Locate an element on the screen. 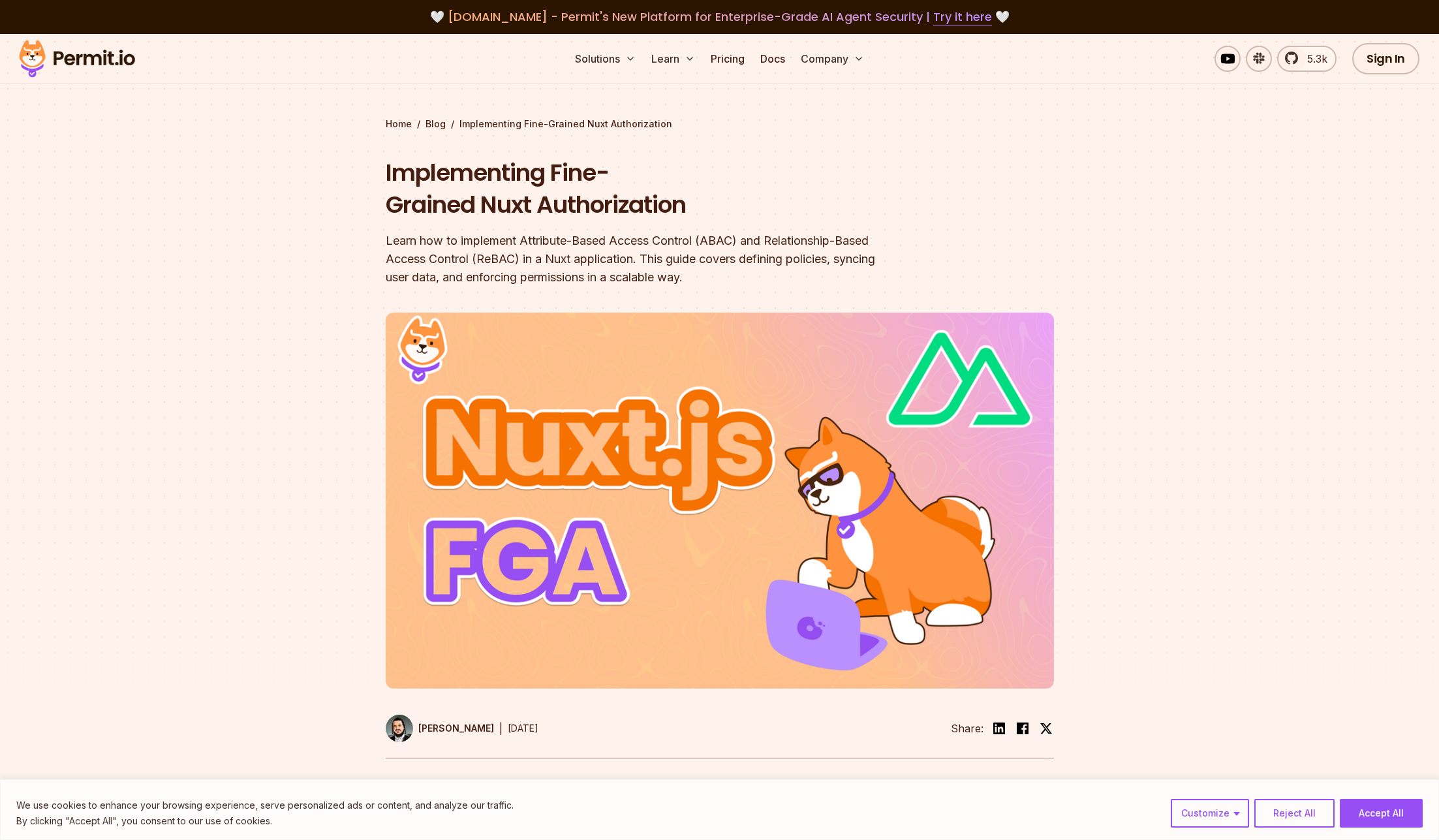 Image resolution: width=1439 pixels, height=840 pixels. button: facebook is located at coordinates (1023, 728).